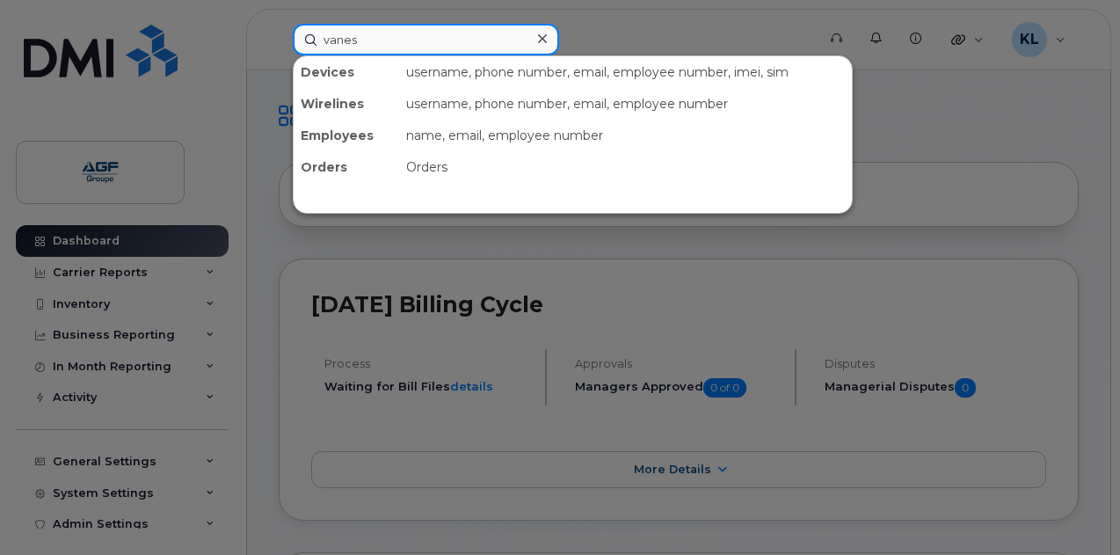 The image size is (1120, 555). What do you see at coordinates (625, 135) in the screenshot?
I see `div: name, email, employee number` at bounding box center [625, 135].